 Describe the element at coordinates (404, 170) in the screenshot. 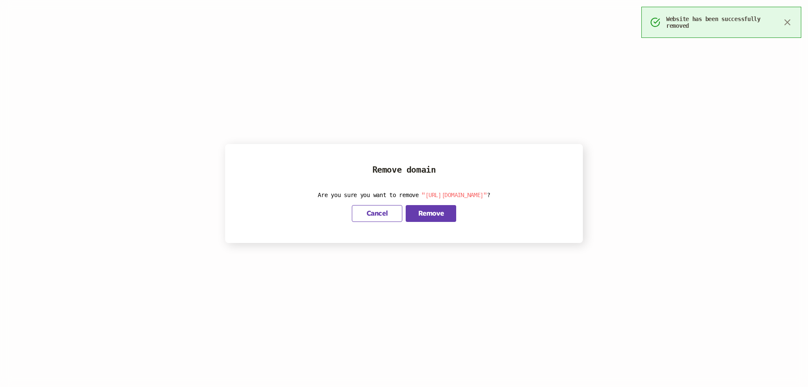

I see `h3: Remove domain` at that location.